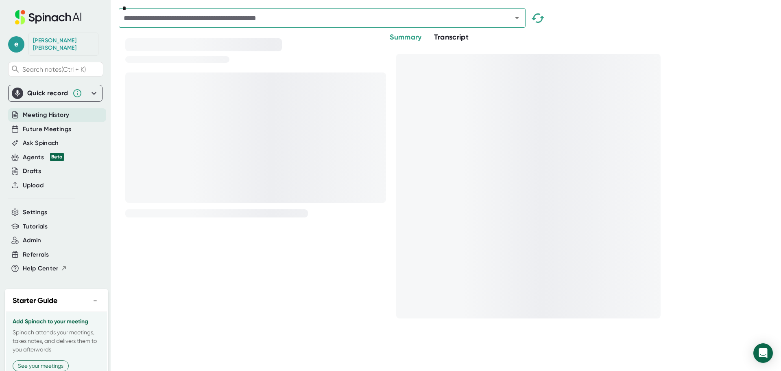  I want to click on p: Spinach attends your meetings, takes notes, and delivers them to you afterwards, so click(57, 341).